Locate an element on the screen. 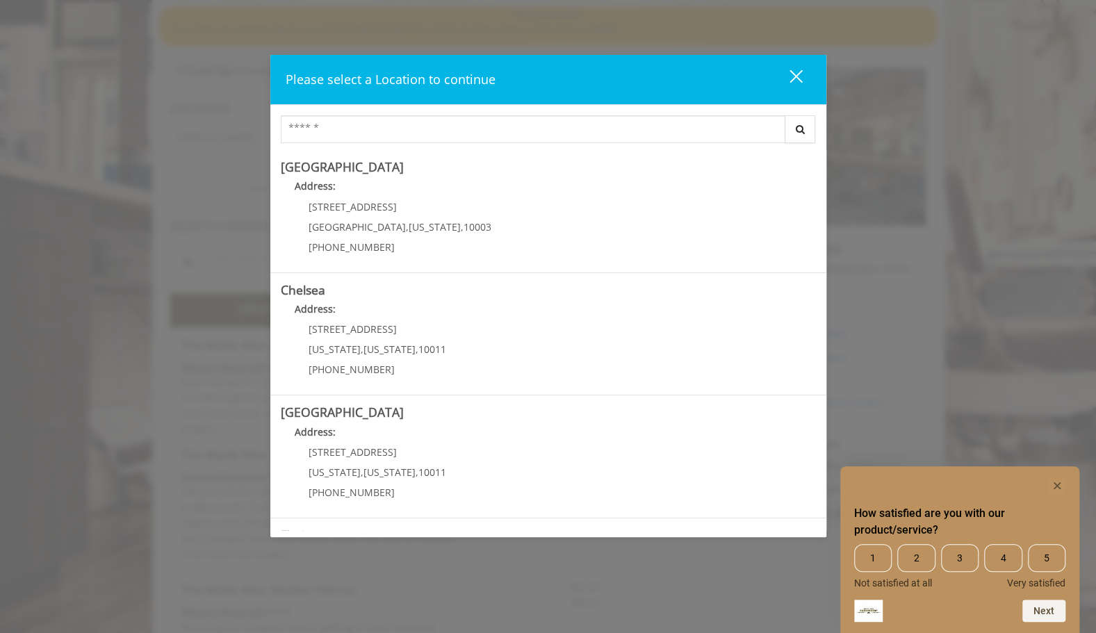 Image resolution: width=1096 pixels, height=633 pixels. span: 3 is located at coordinates (960, 558).